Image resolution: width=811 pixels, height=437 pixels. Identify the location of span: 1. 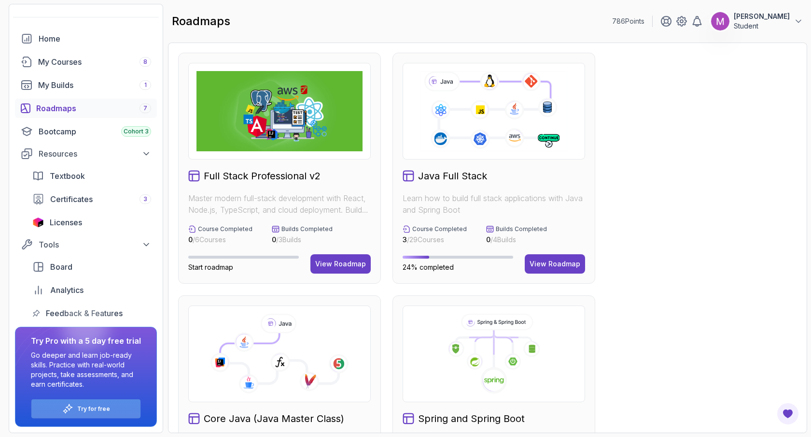
(145, 85).